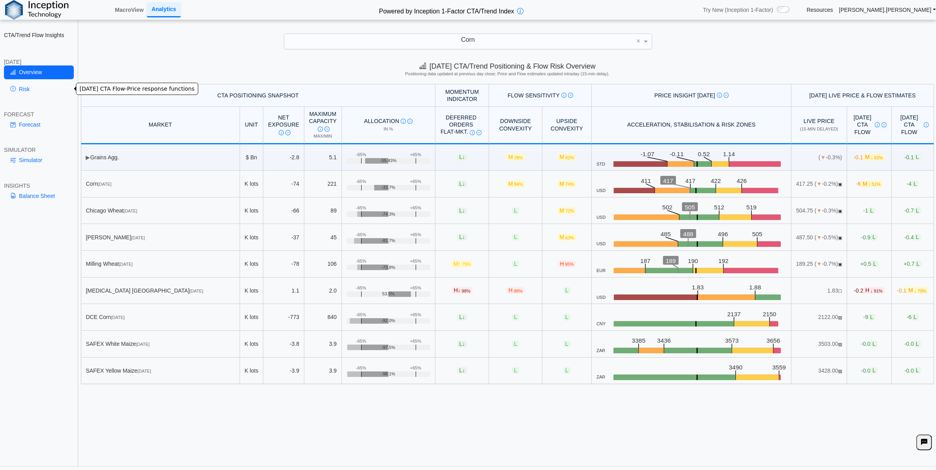  Describe the element at coordinates (39, 186) in the screenshot. I see `div: INSIGHTS` at that location.